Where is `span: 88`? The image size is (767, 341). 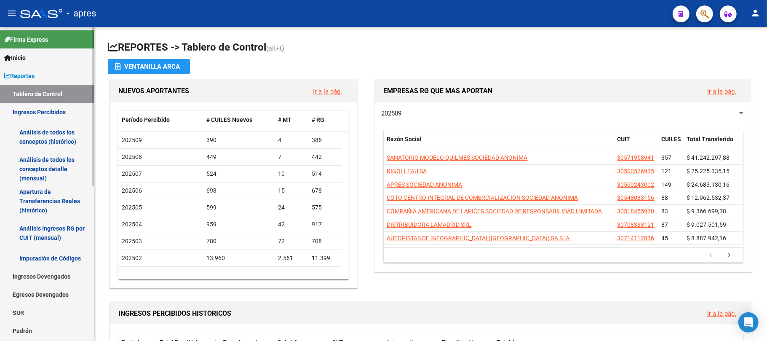
span: 88 is located at coordinates (665, 197).